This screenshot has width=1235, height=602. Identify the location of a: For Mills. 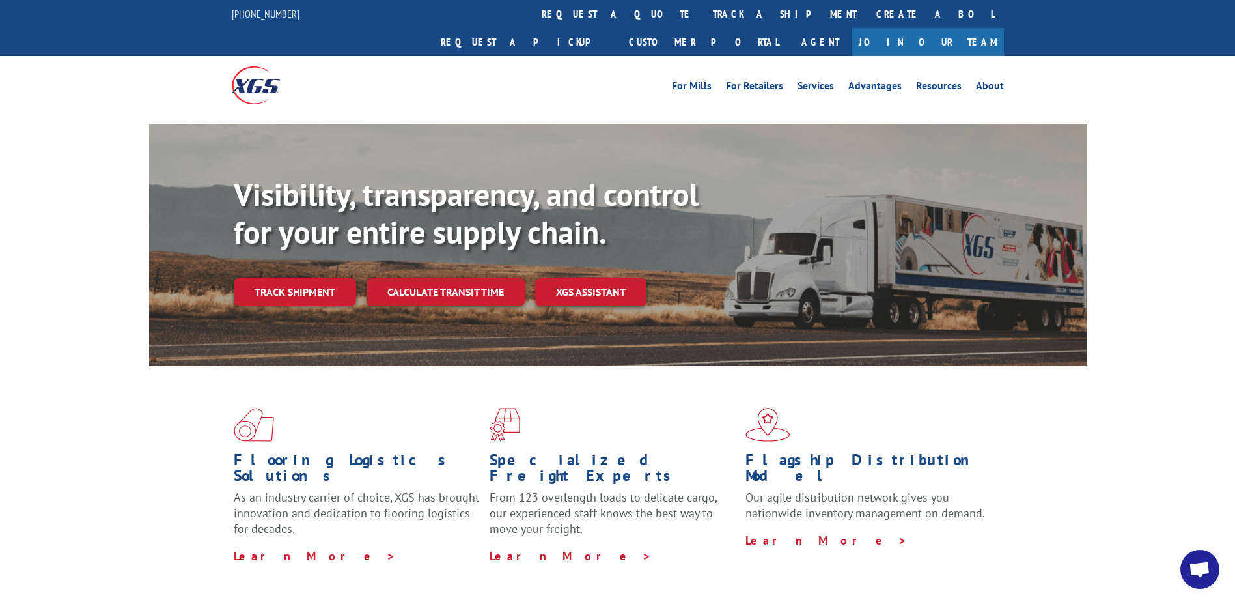
(691, 88).